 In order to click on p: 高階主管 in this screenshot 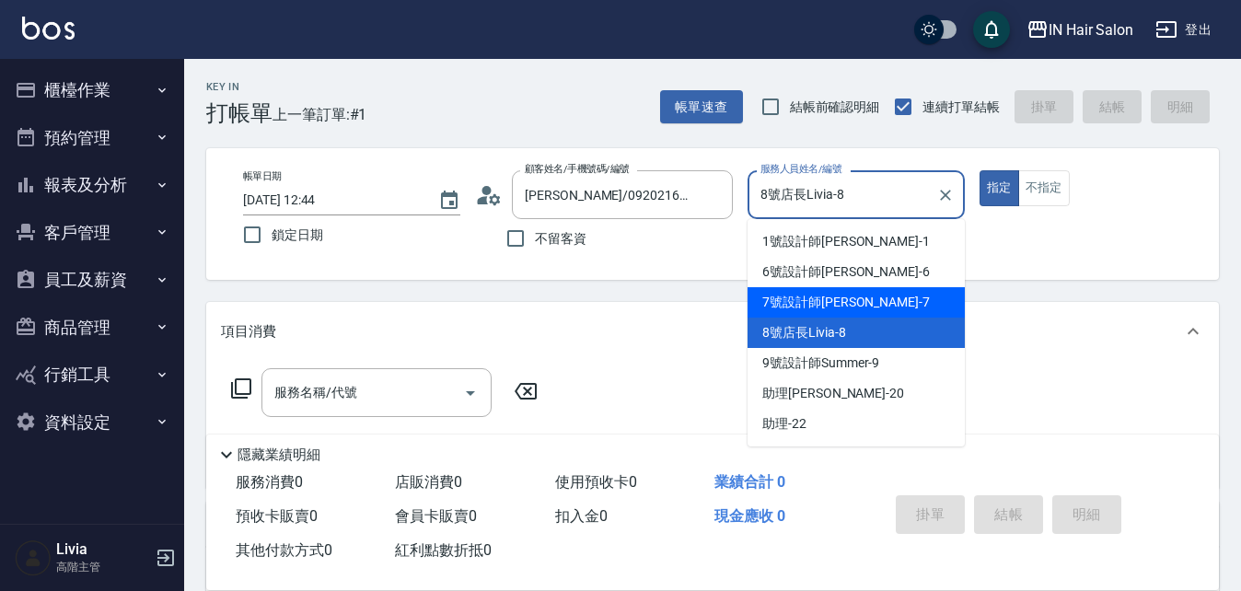, I will do `click(103, 567)`.